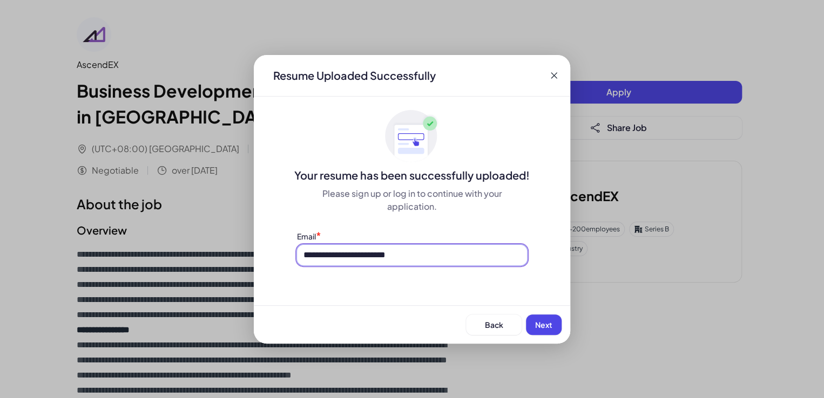  What do you see at coordinates (412, 175) in the screenshot?
I see `div: Your resume has been successfully uploaded!` at bounding box center [412, 175].